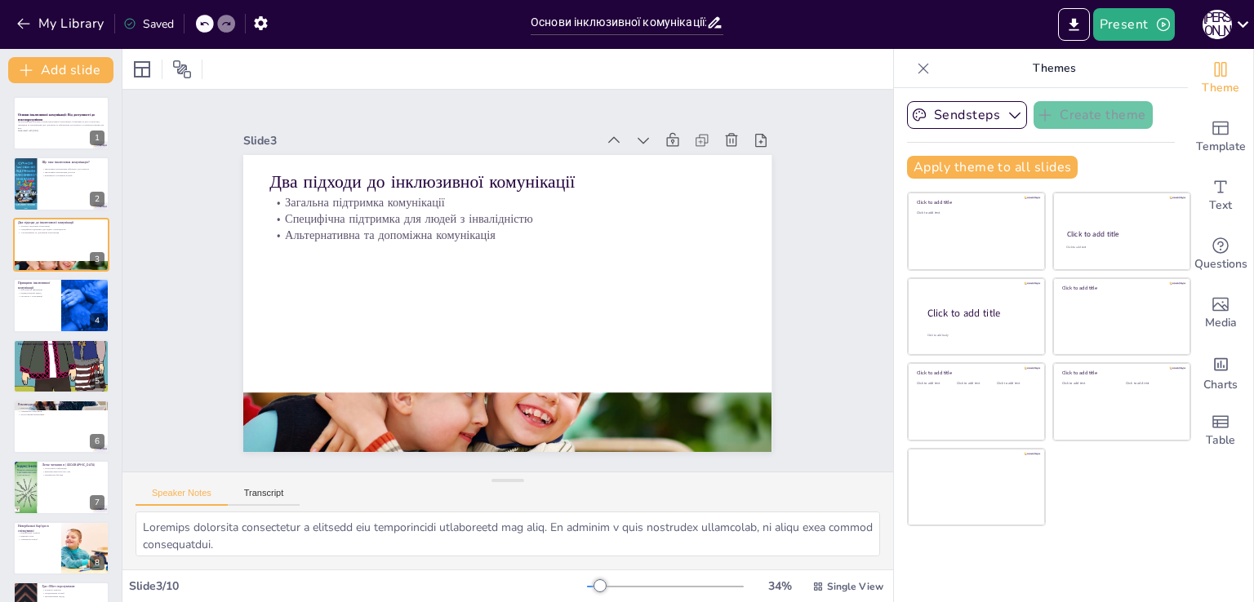 The height and width of the screenshot is (602, 1254). What do you see at coordinates (181, 497) in the screenshot?
I see `button: Speaker Notes` at bounding box center [181, 497].